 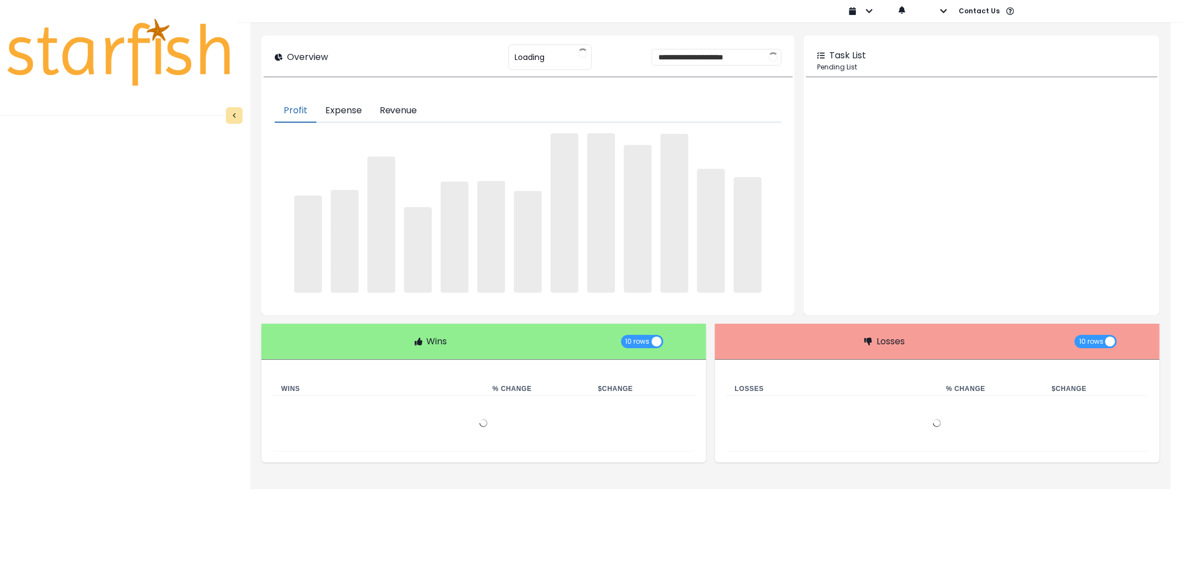 I want to click on p: Losses, so click(x=890, y=341).